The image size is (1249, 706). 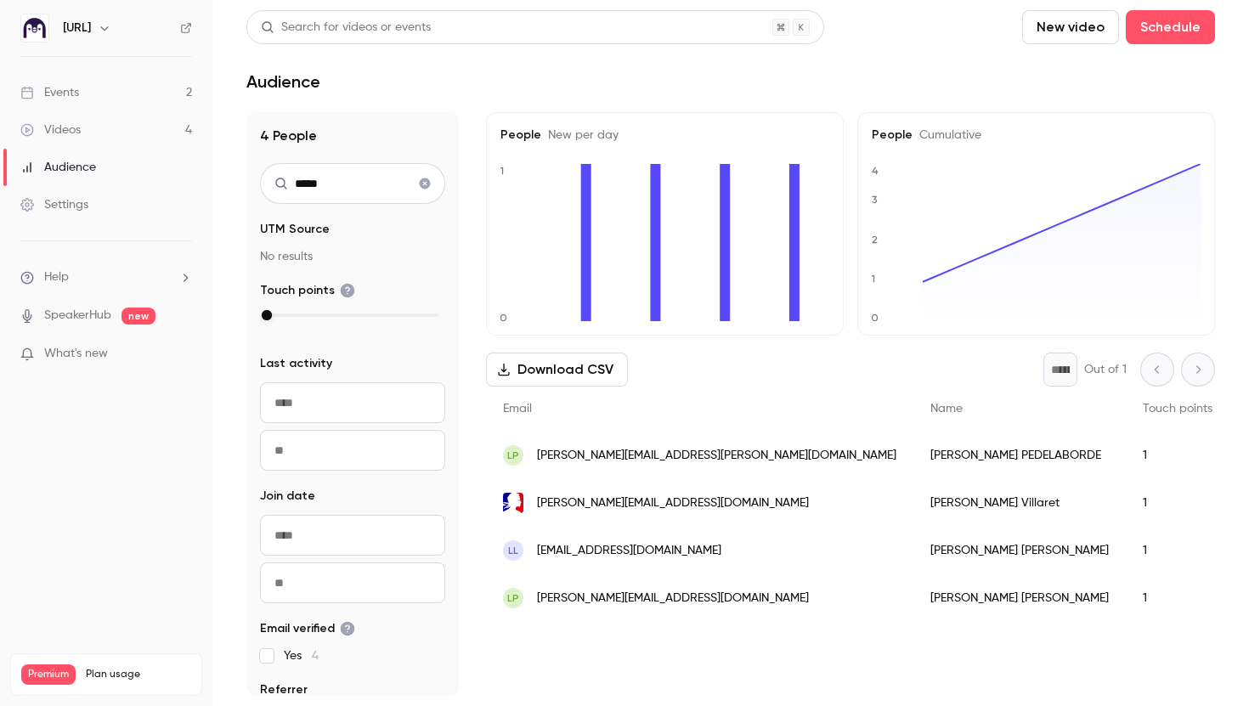 What do you see at coordinates (513, 551) in the screenshot?
I see `span: ll` at bounding box center [513, 551].